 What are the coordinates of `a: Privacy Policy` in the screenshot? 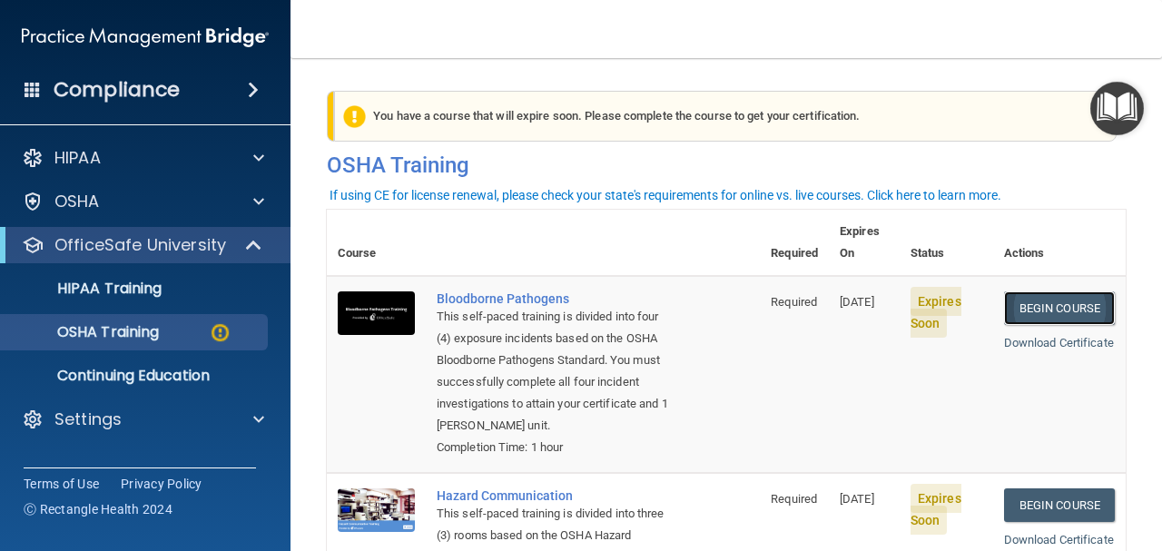 It's located at (162, 484).